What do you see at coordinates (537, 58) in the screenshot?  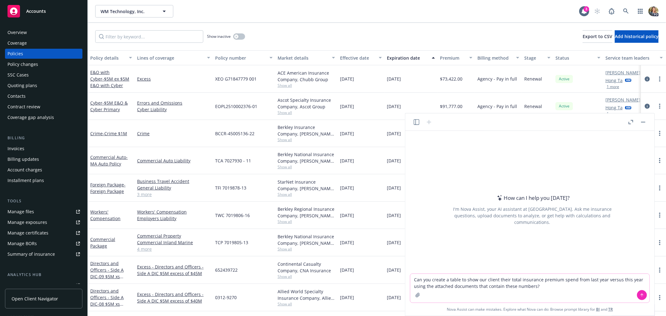 I see `button: Stage` at bounding box center [537, 58].